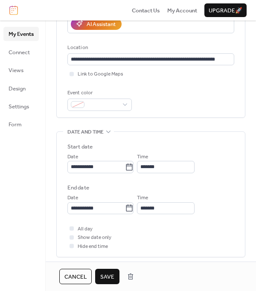 The width and height of the screenshot is (256, 291). What do you see at coordinates (226, 11) in the screenshot?
I see `span: Upgrade 🚀` at bounding box center [226, 11].